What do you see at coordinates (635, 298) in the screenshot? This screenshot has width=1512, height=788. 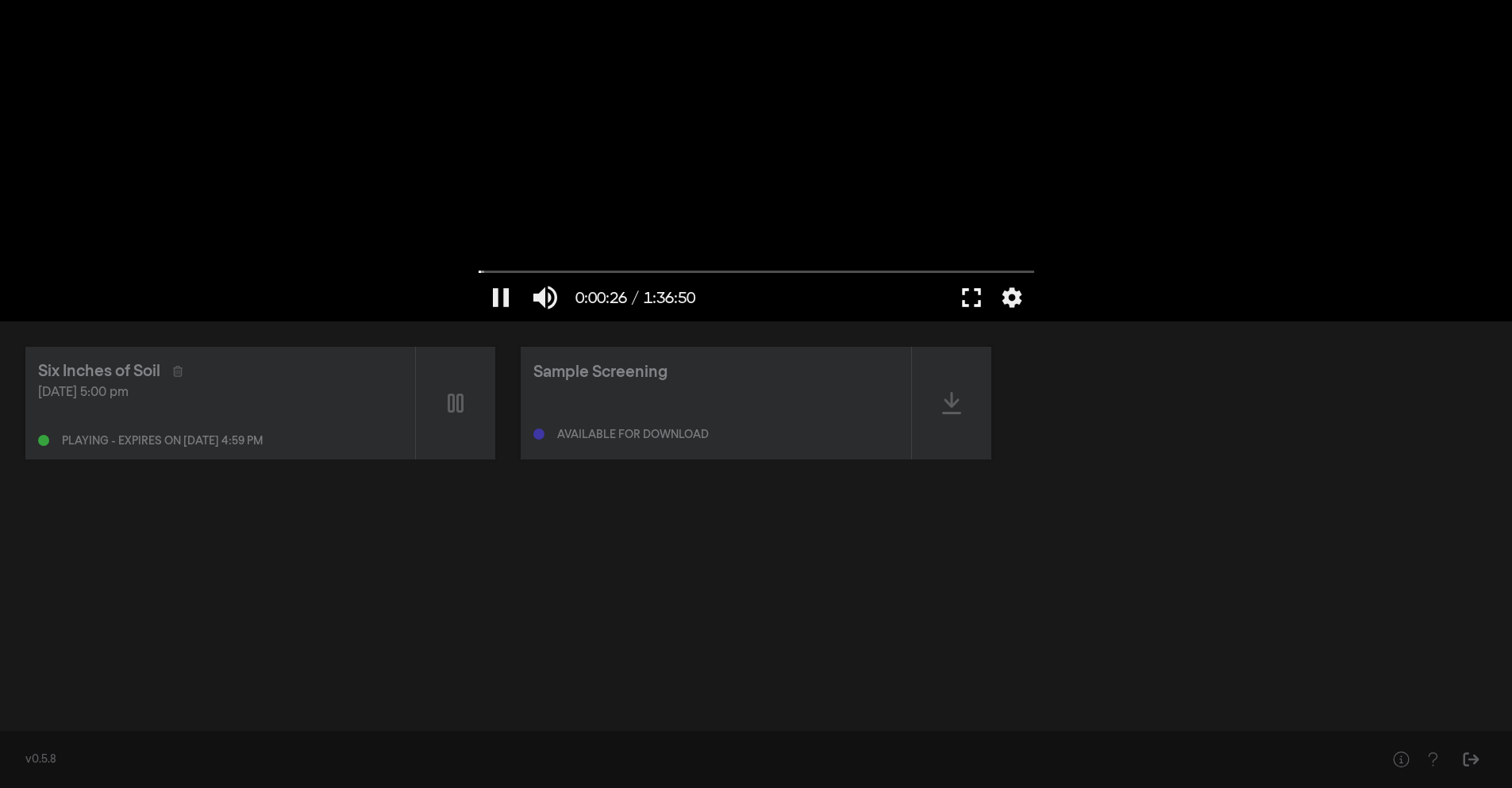 I see `button: 0:00:26 / 1:36:50` at bounding box center [635, 298].